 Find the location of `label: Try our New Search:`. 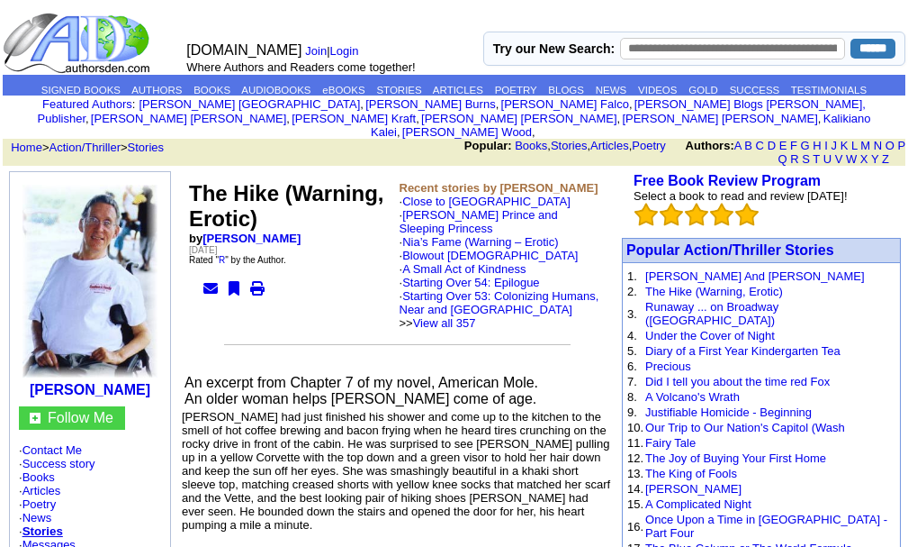

label: Try our New Search: is located at coordinates (554, 49).